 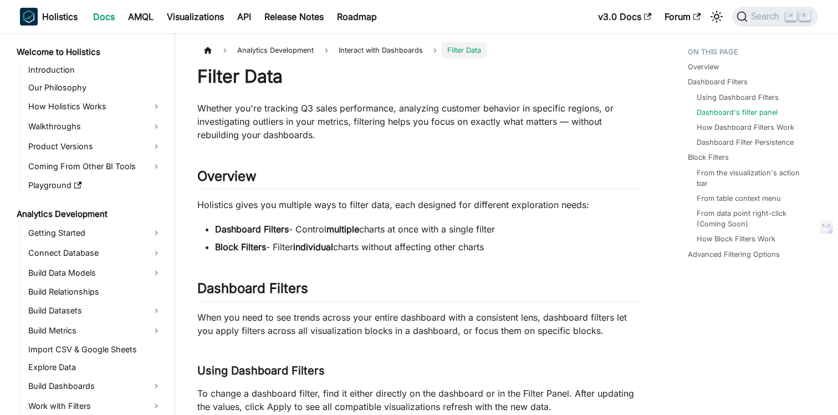 What do you see at coordinates (420, 76) in the screenshot?
I see `h1: Filter Data` at bounding box center [420, 76].